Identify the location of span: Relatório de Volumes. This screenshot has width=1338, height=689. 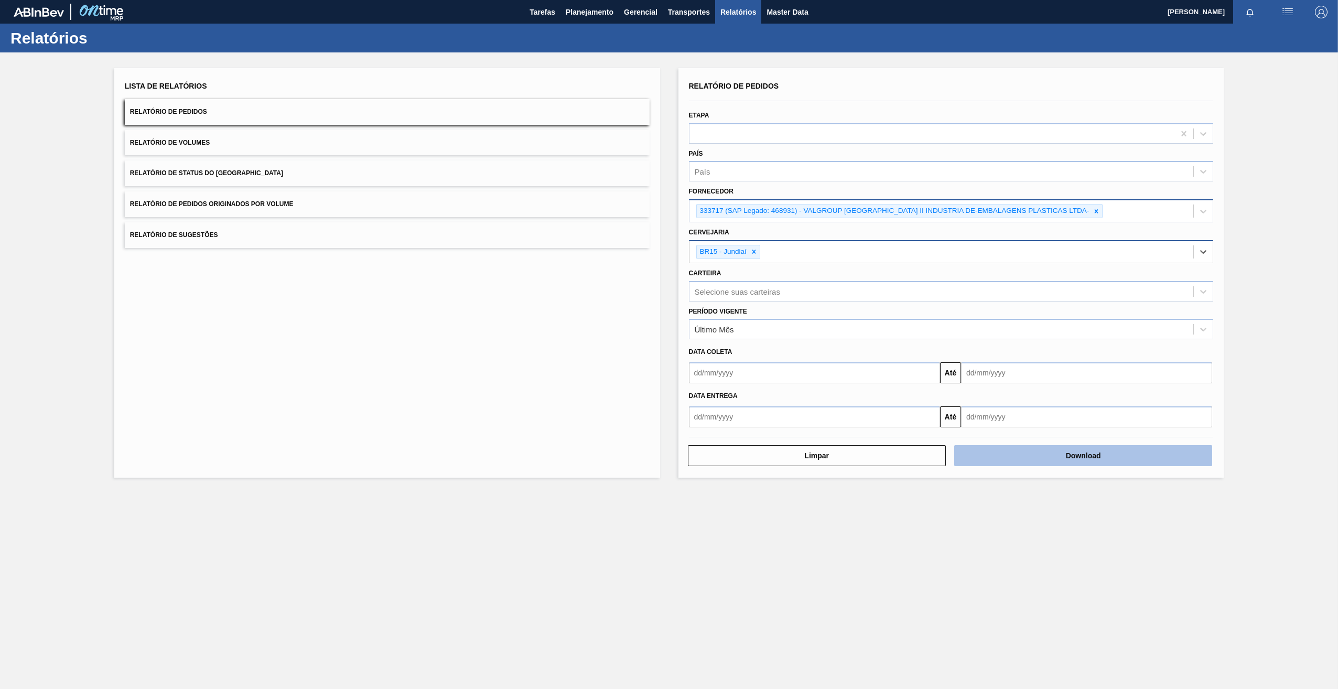
(170, 143).